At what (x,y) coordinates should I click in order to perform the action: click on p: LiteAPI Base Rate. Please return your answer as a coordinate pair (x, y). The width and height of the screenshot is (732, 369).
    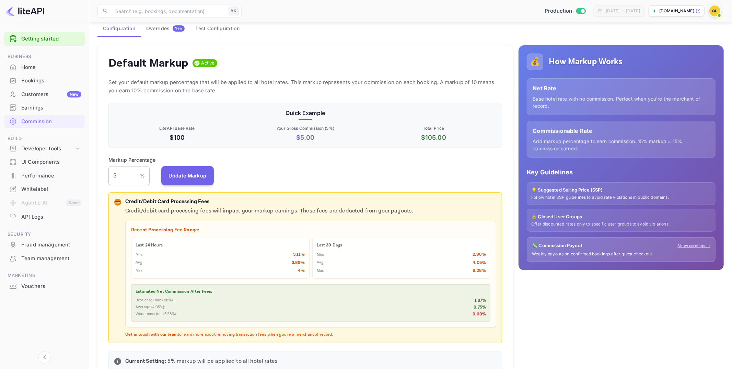
    Looking at the image, I should click on (177, 128).